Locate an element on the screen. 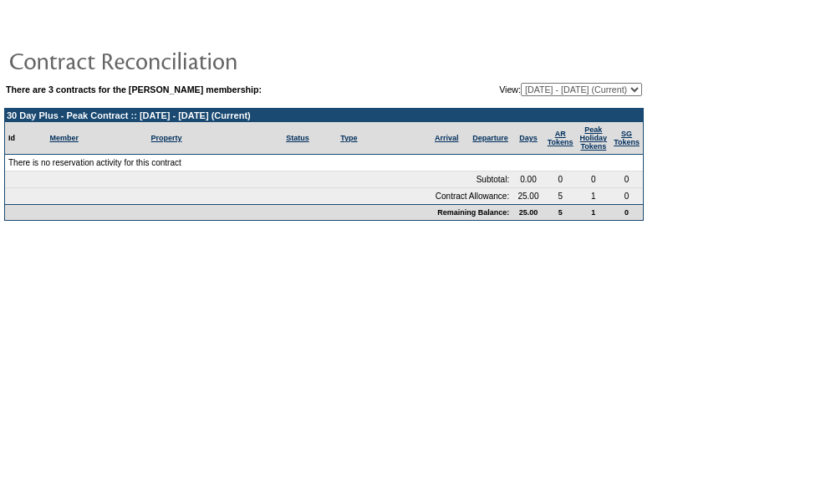 The width and height of the screenshot is (836, 501). a: Days is located at coordinates (529, 138).